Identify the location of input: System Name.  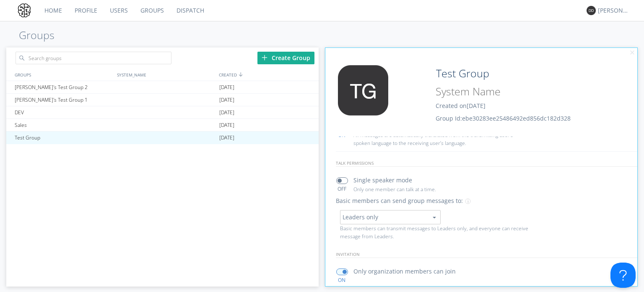
(500, 91).